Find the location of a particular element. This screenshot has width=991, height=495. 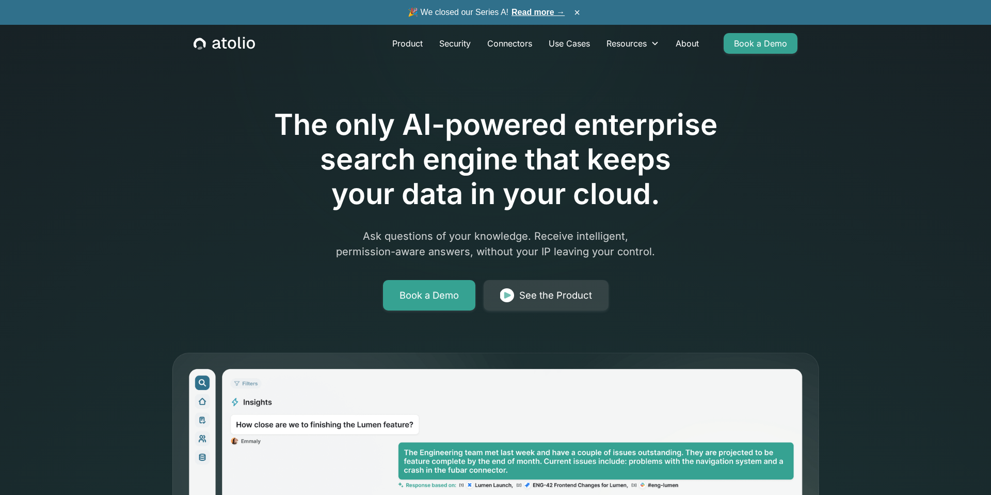

span: 🎉 We closed our Series A! is located at coordinates (486, 12).